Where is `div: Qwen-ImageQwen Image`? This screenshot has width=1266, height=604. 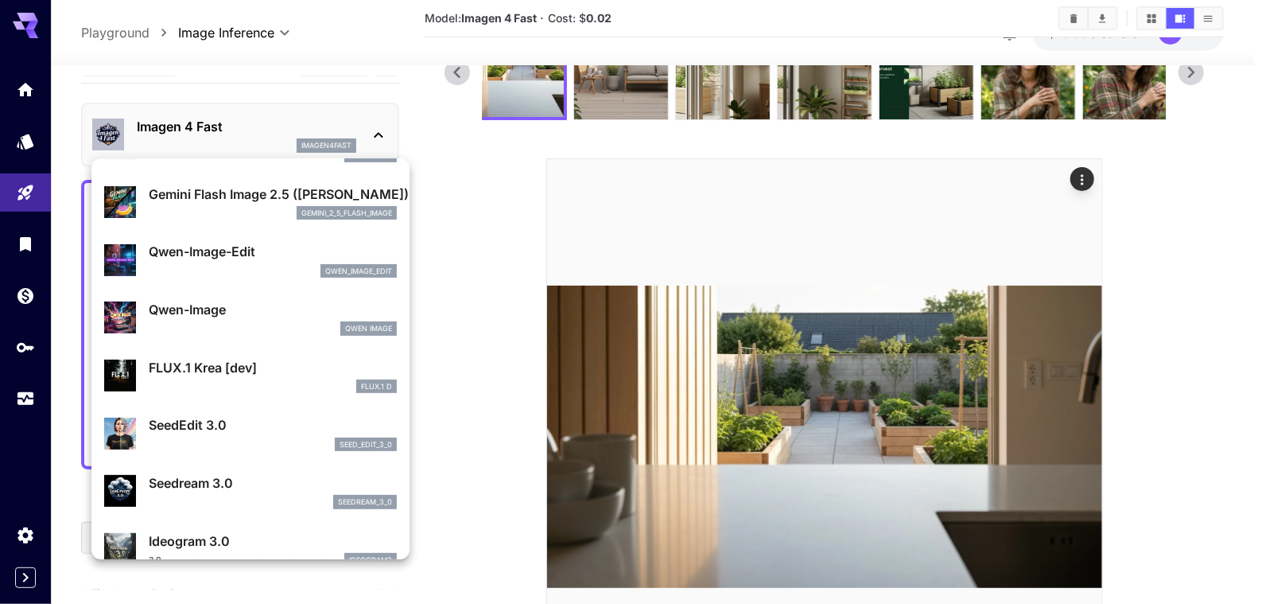 div: Qwen-ImageQwen Image is located at coordinates (251, 317).